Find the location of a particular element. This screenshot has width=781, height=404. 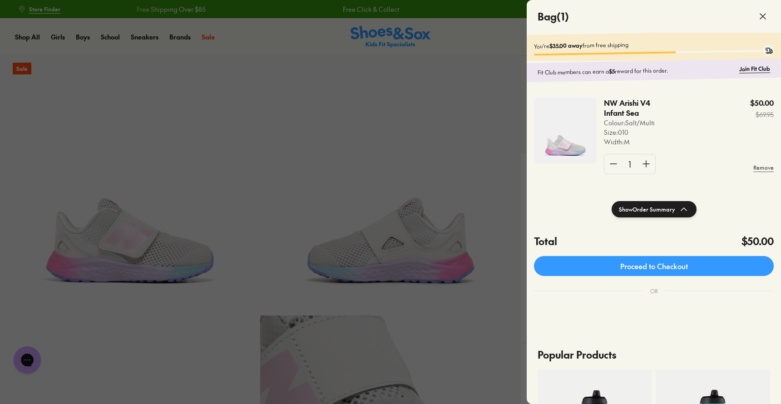

h4: Total is located at coordinates (545, 241).